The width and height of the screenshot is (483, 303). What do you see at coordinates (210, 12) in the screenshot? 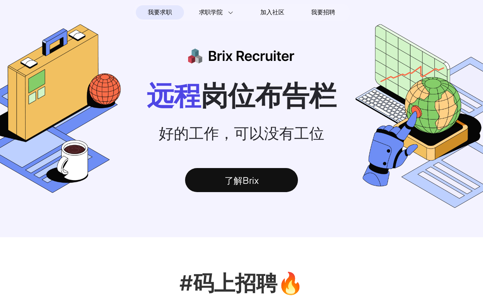
I see `span: 求职学院` at bounding box center [210, 12].